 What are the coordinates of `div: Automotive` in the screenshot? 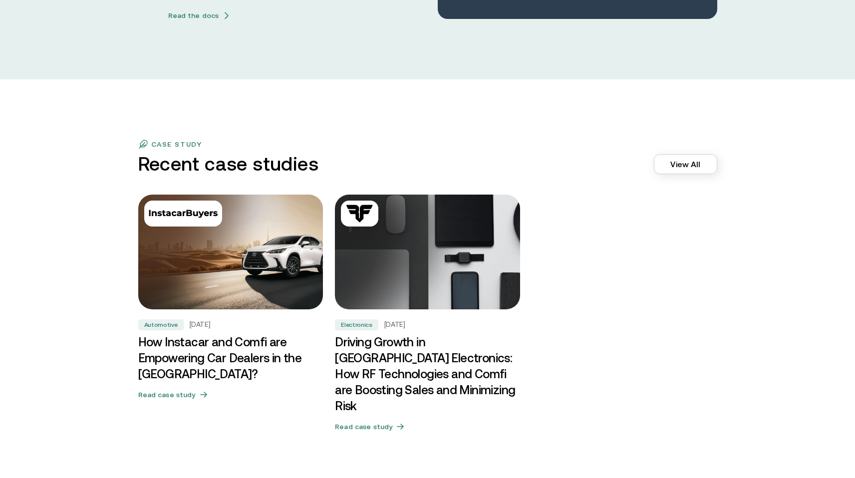 It's located at (161, 325).